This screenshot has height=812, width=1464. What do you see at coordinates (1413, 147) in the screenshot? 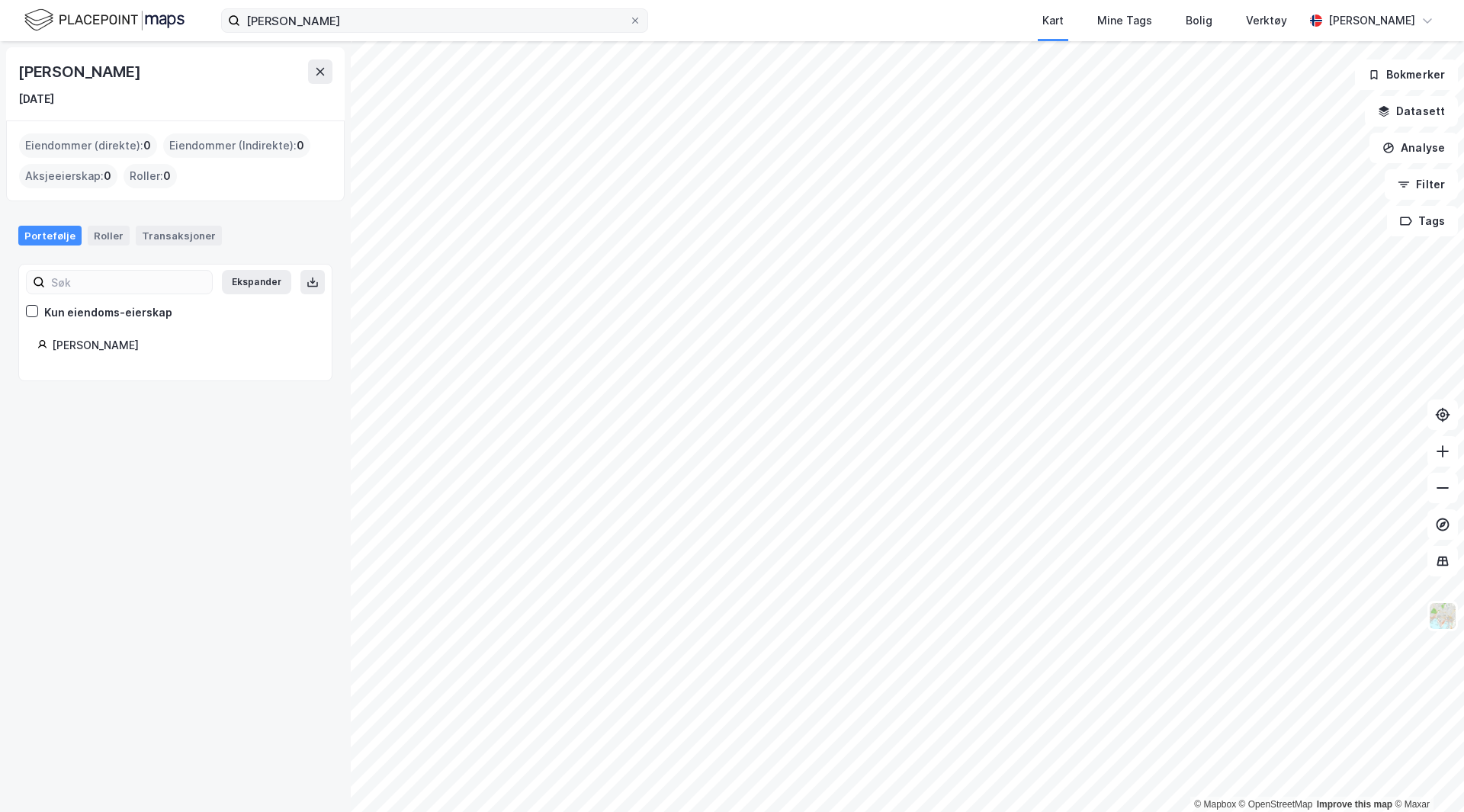
I see `button: Analyse` at bounding box center [1413, 147].